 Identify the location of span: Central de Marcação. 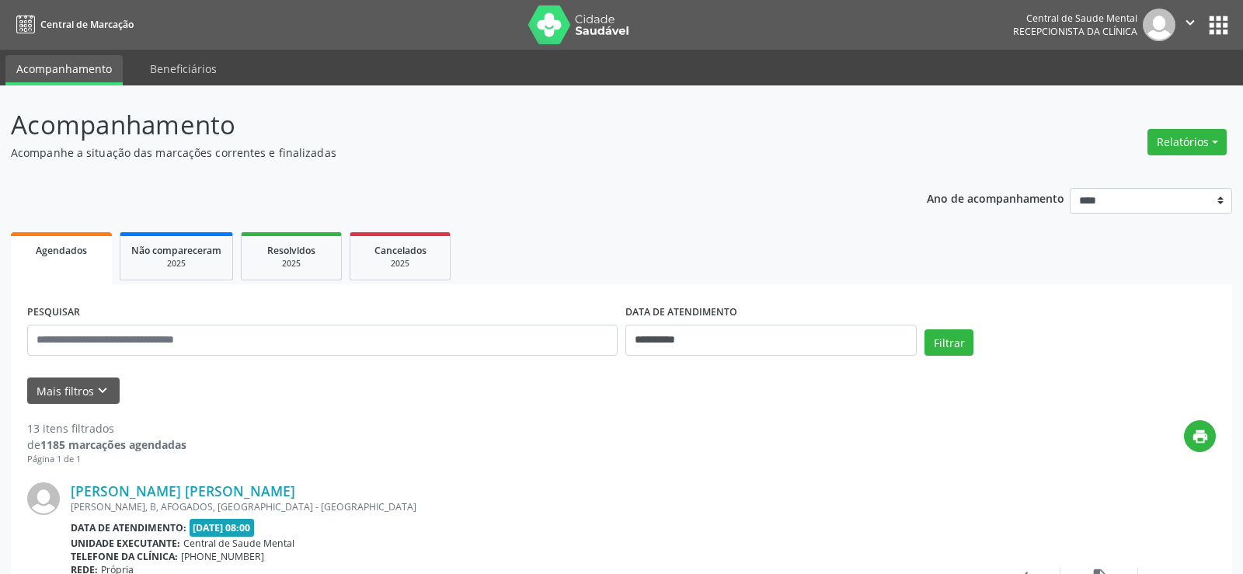
(87, 24).